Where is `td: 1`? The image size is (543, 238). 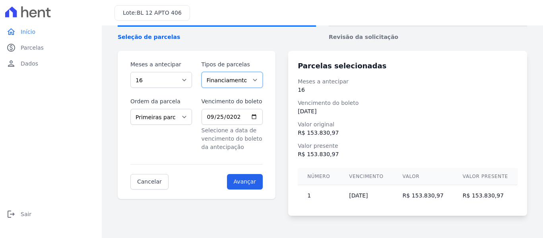 td: 1 is located at coordinates (318, 196).